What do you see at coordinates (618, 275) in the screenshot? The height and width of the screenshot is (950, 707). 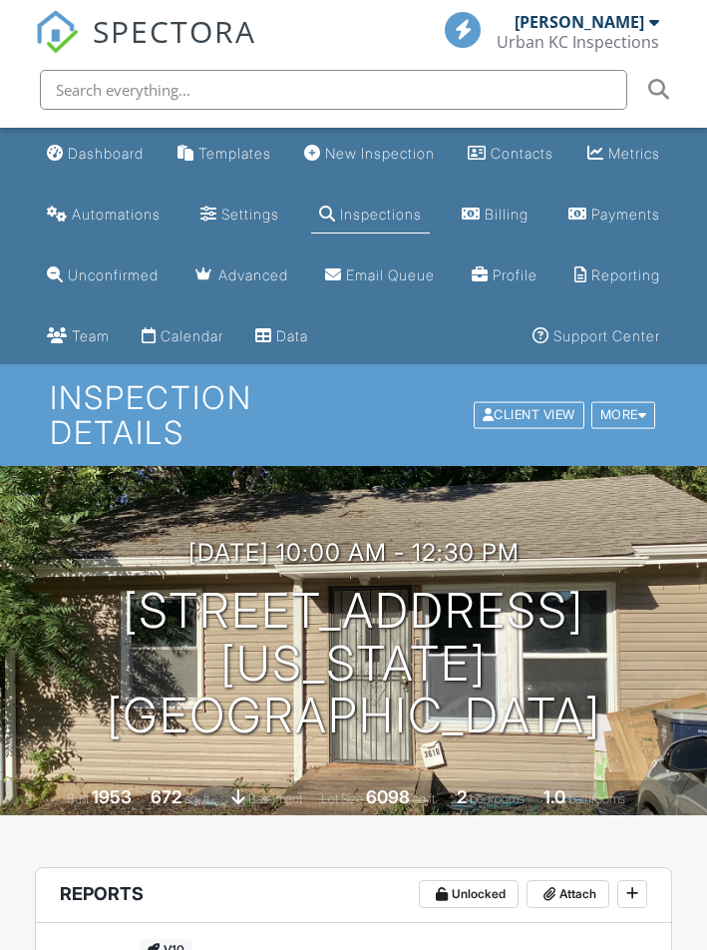 I see `a: Reporting` at bounding box center [618, 275].